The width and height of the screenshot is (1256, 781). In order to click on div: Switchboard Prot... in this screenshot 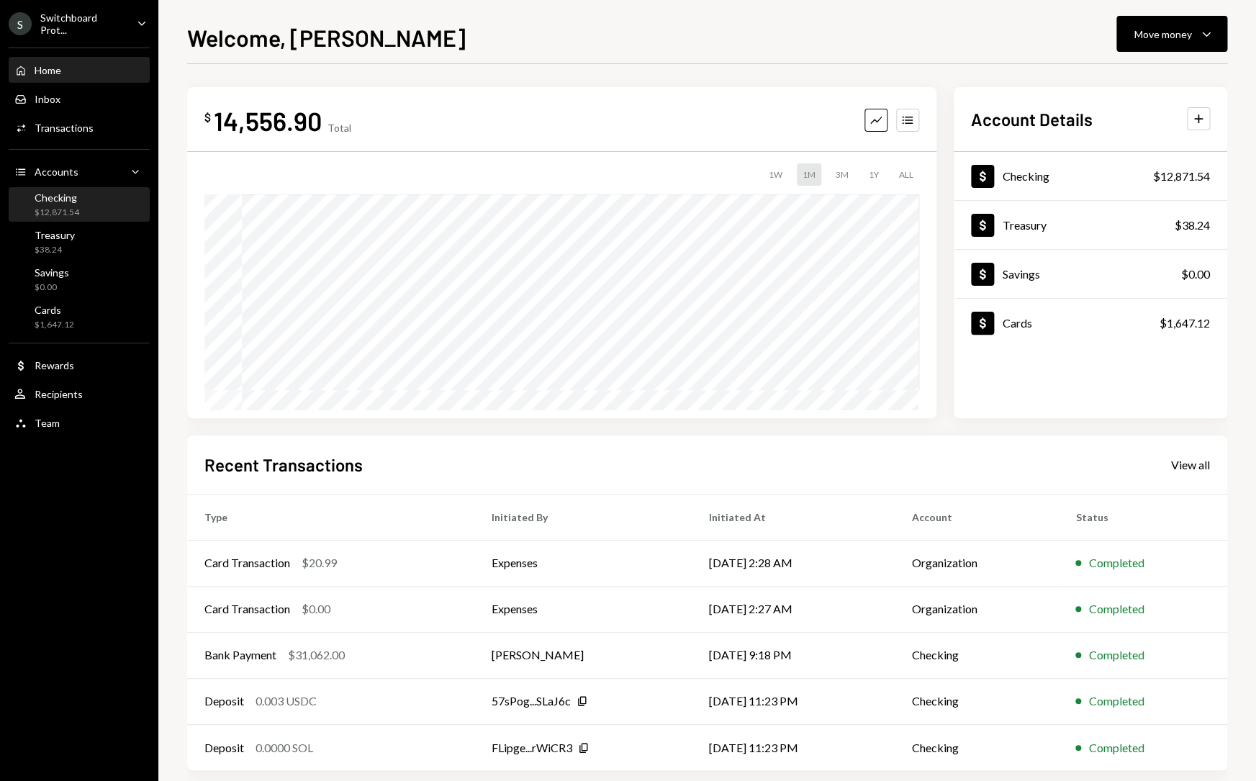, I will do `click(83, 24)`.